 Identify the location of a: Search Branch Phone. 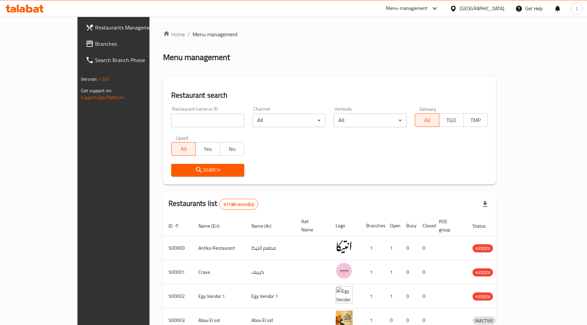
(128, 60).